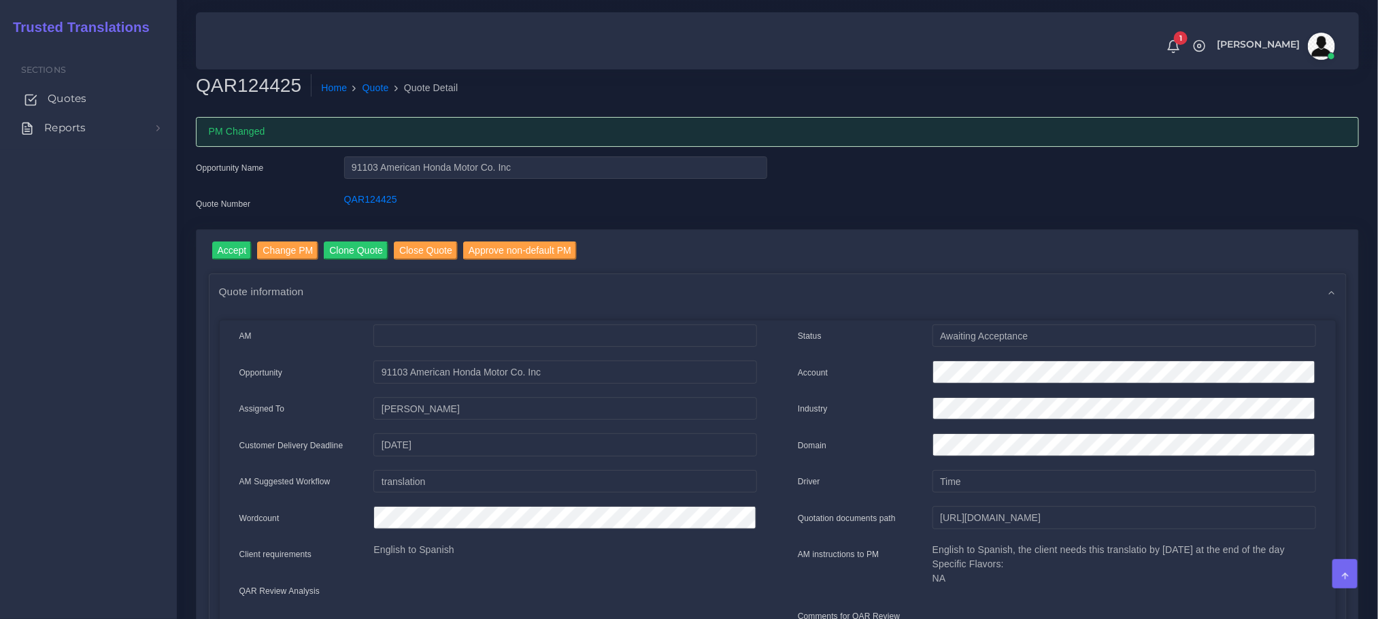  What do you see at coordinates (88, 128) in the screenshot?
I see `a: Reports` at bounding box center [88, 128].